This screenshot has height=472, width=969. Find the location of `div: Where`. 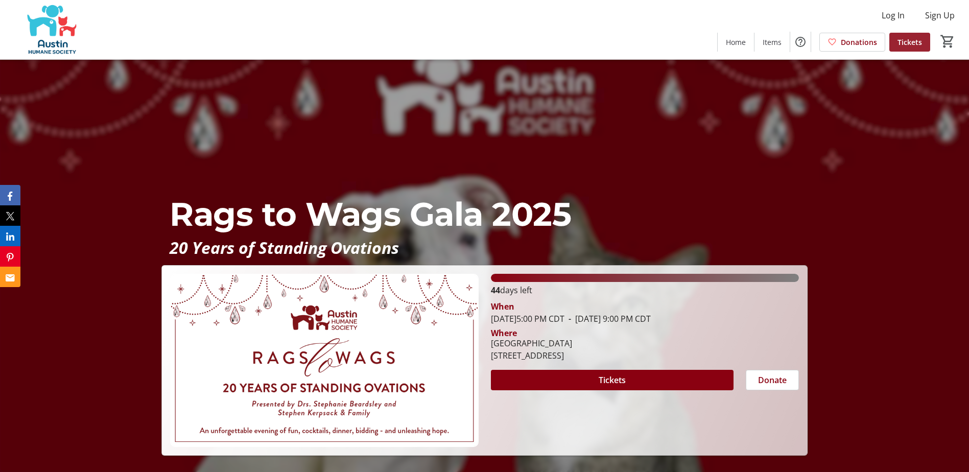

div: Where is located at coordinates (504, 333).